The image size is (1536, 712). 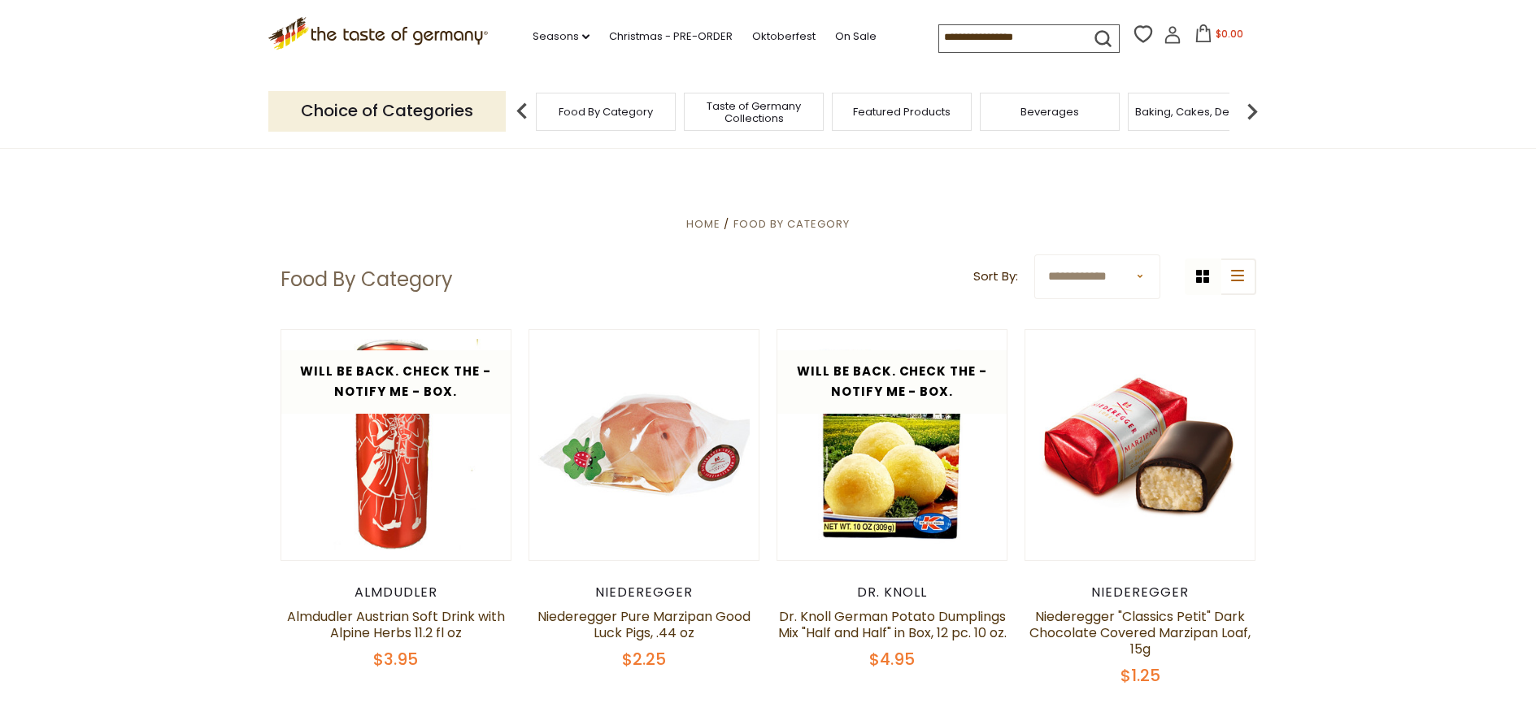 I want to click on span: $4.95, so click(x=892, y=659).